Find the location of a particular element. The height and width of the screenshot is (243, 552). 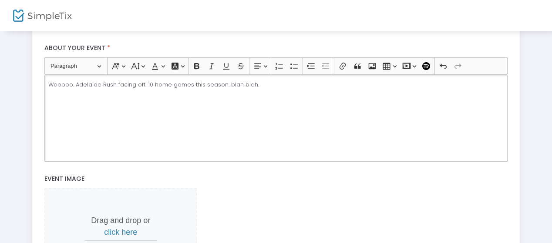

div: Editor toolbar is located at coordinates (276, 66).